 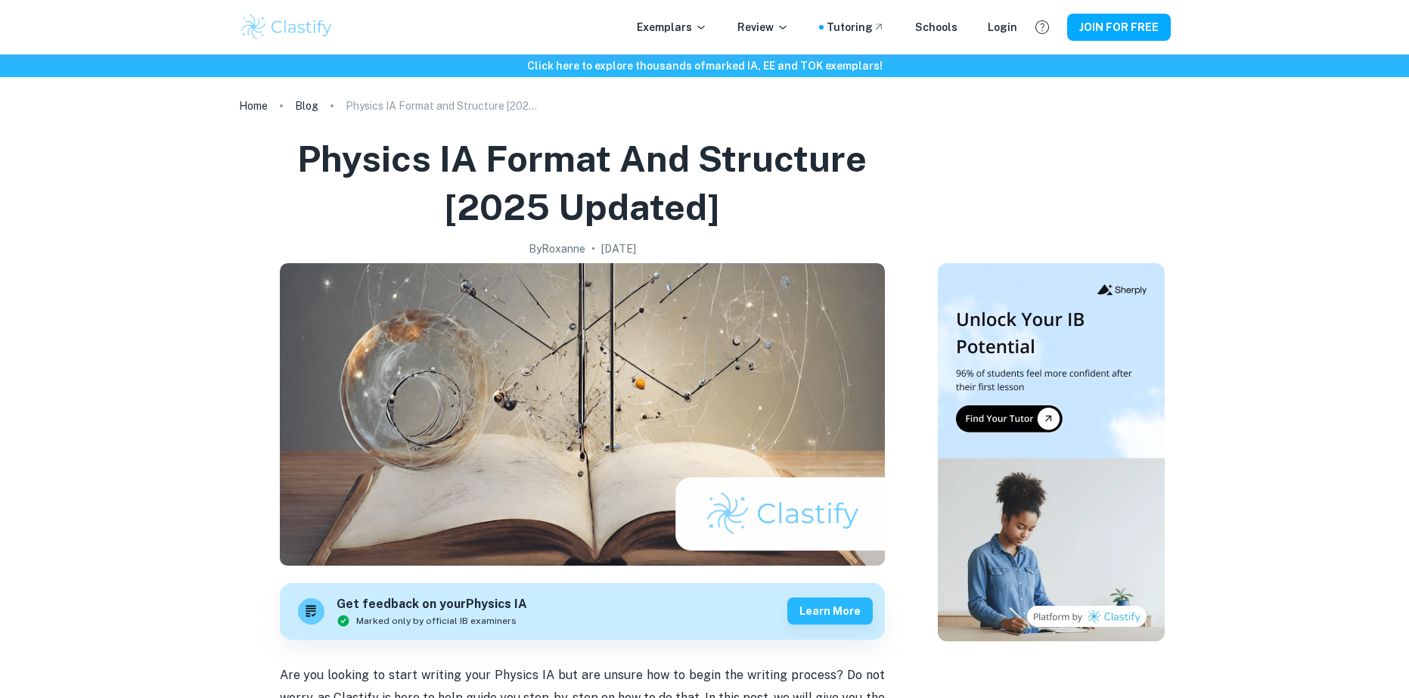 What do you see at coordinates (1119, 27) in the screenshot?
I see `a: JOIN FOR FREE` at bounding box center [1119, 27].